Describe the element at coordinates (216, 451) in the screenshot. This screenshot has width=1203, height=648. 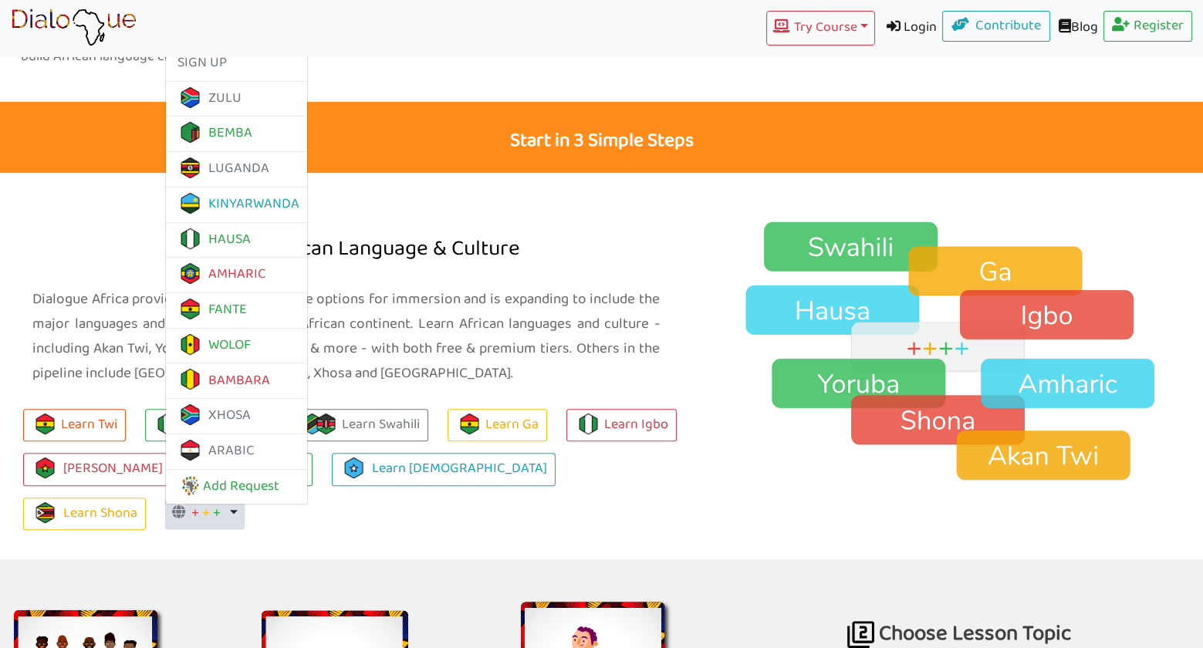
I see `a: ARABIC` at that location.